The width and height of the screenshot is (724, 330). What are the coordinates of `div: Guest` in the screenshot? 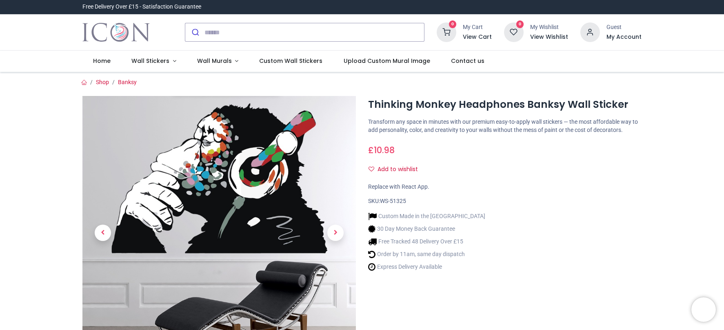 It's located at (624, 27).